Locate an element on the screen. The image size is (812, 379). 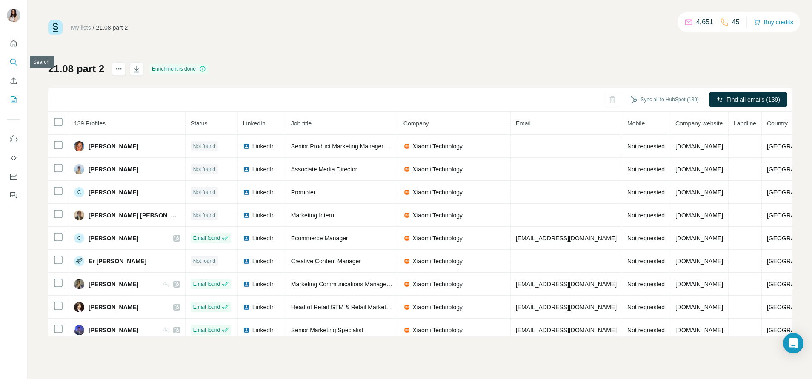
span: Country is located at coordinates (777, 123).